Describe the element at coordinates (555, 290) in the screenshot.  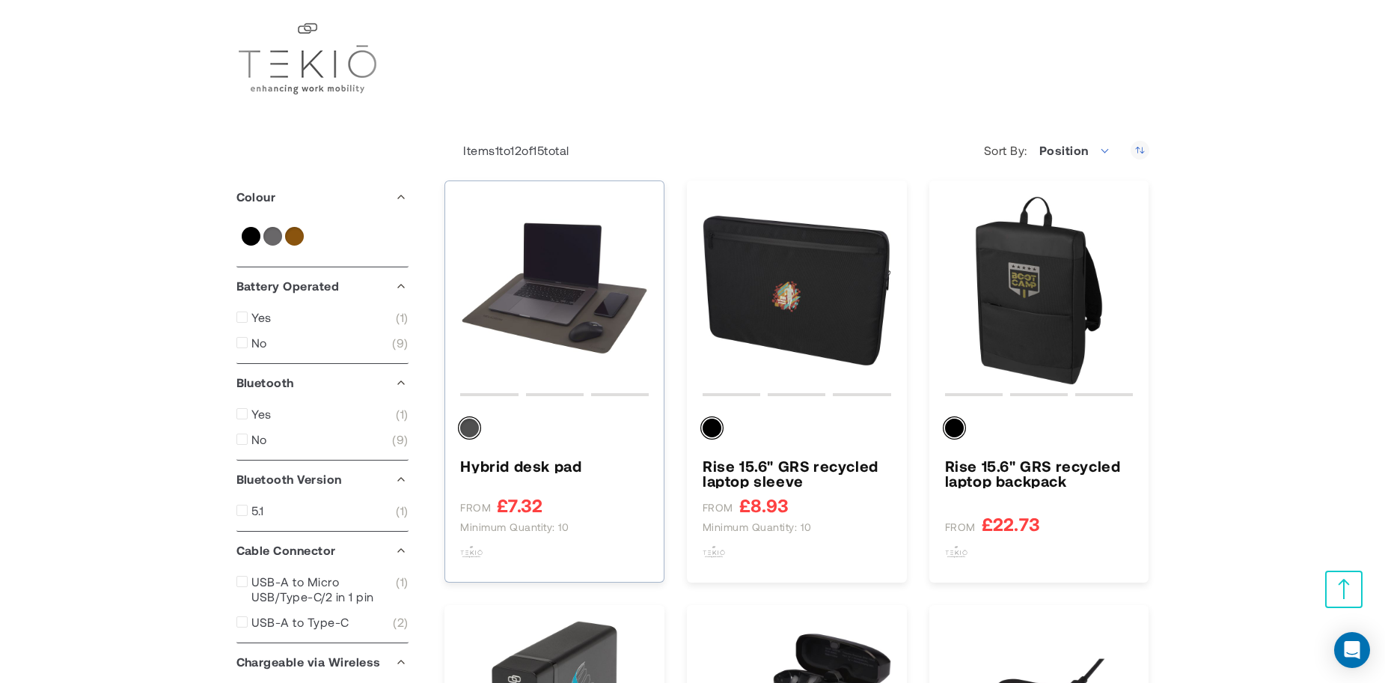
I see `img: Hybrid desk pad` at that location.